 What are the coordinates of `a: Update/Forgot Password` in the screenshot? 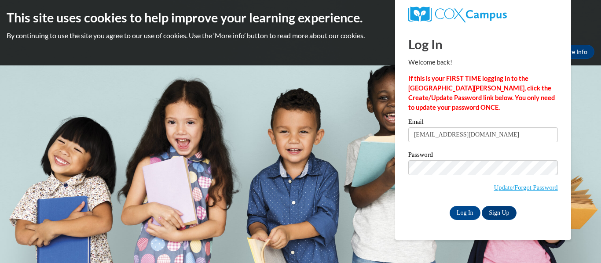 It's located at (526, 188).